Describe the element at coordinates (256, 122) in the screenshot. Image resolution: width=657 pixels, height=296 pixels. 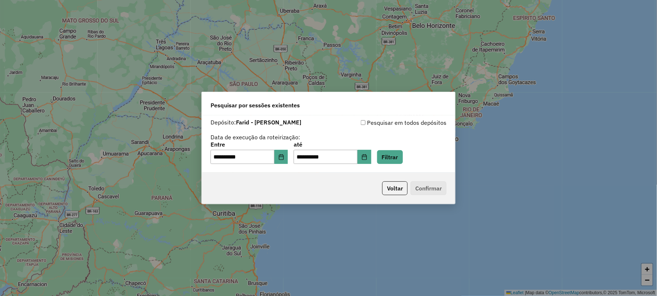
I see `label: Depósito:` at that location.